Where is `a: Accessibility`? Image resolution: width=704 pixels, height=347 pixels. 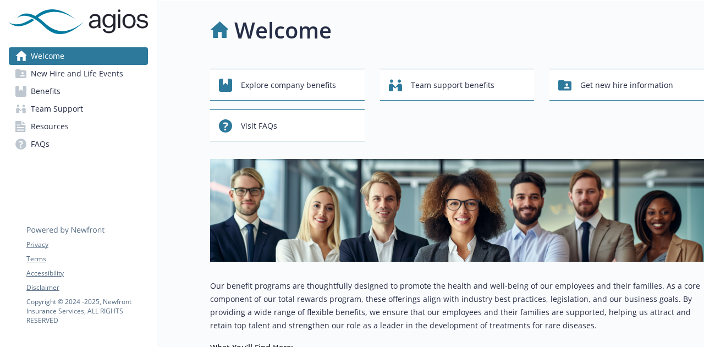
a: Accessibility is located at coordinates (87, 273).